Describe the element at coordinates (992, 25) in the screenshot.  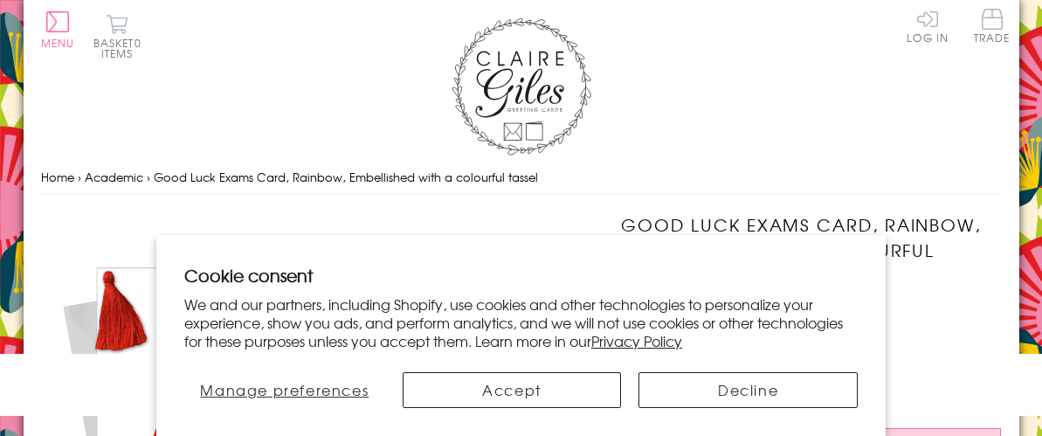
I see `span: Trade` at that location.